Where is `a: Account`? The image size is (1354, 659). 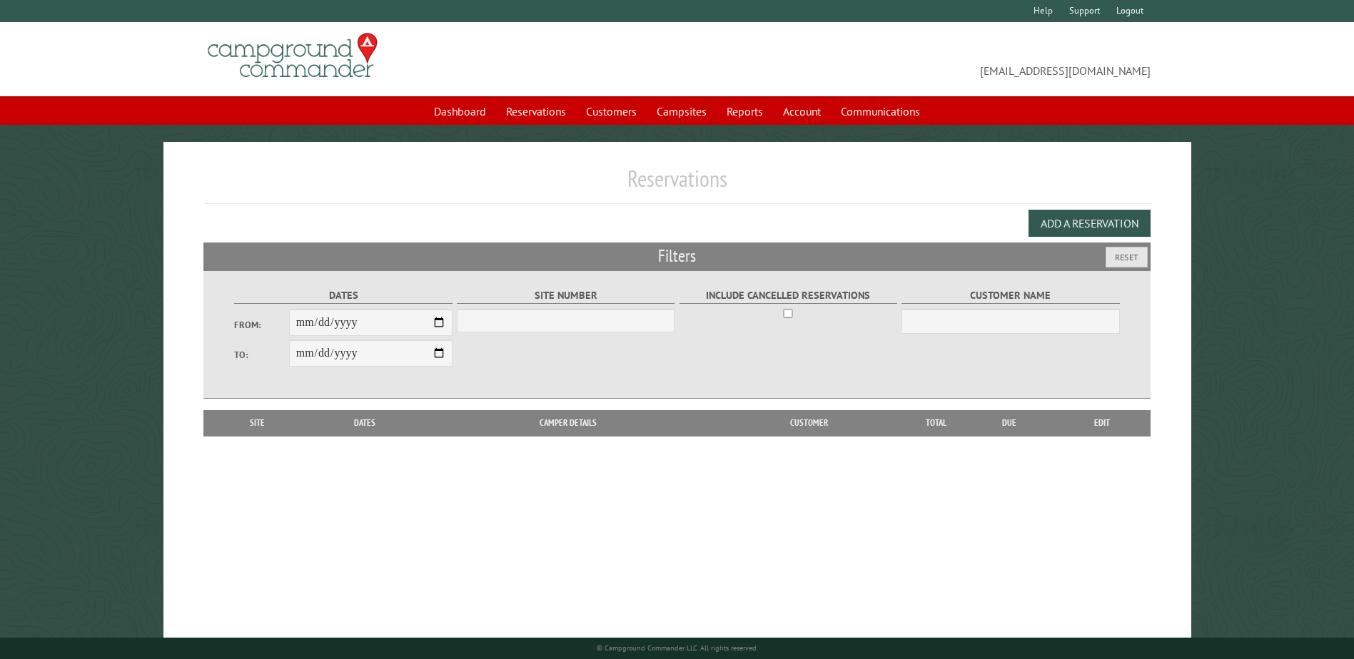 a: Account is located at coordinates (802, 111).